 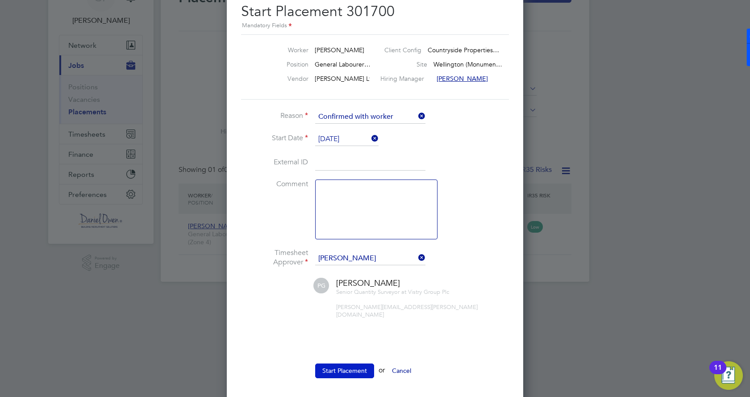 I want to click on input: Search for..., so click(x=370, y=258).